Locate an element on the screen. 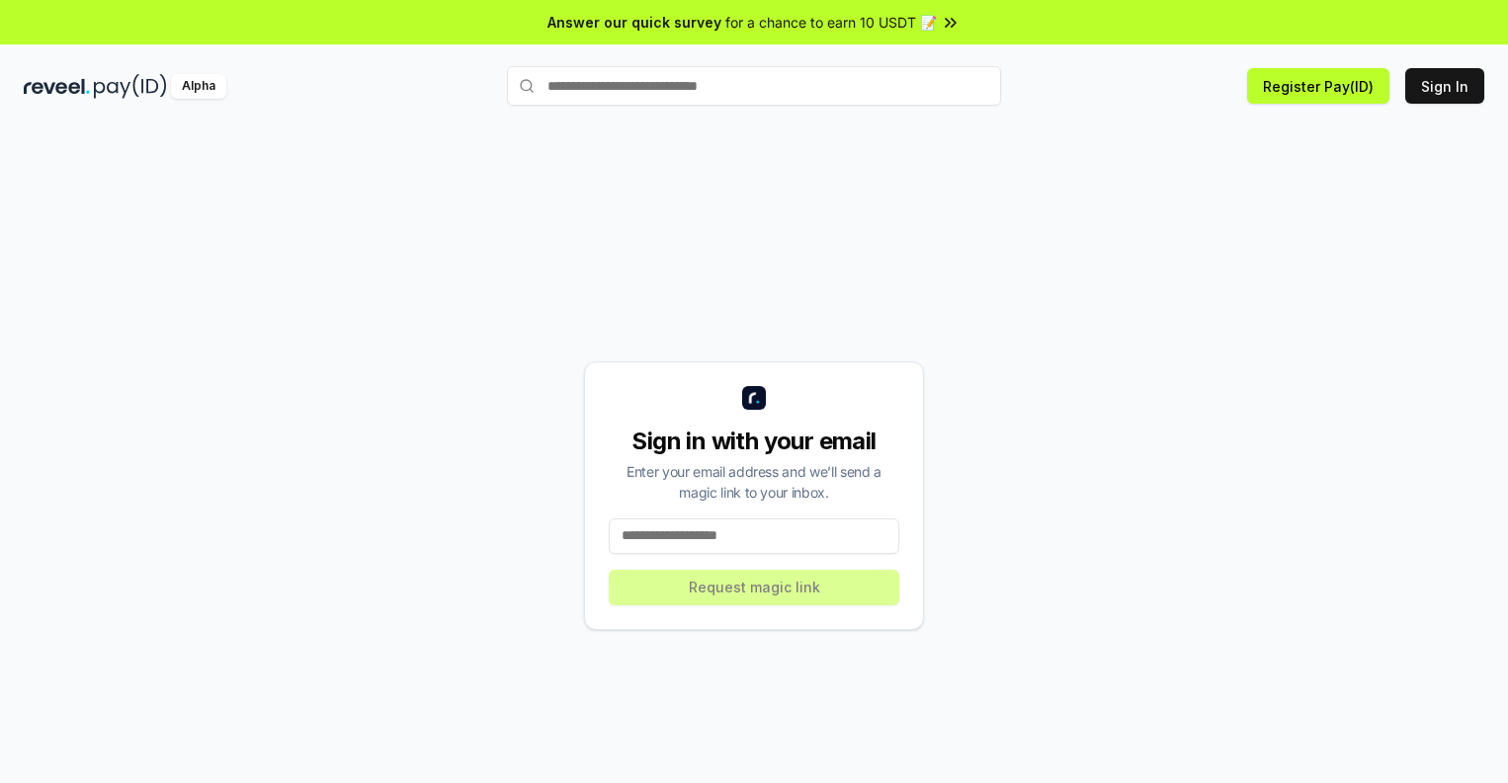  div: Sign in with your email is located at coordinates (754, 442).